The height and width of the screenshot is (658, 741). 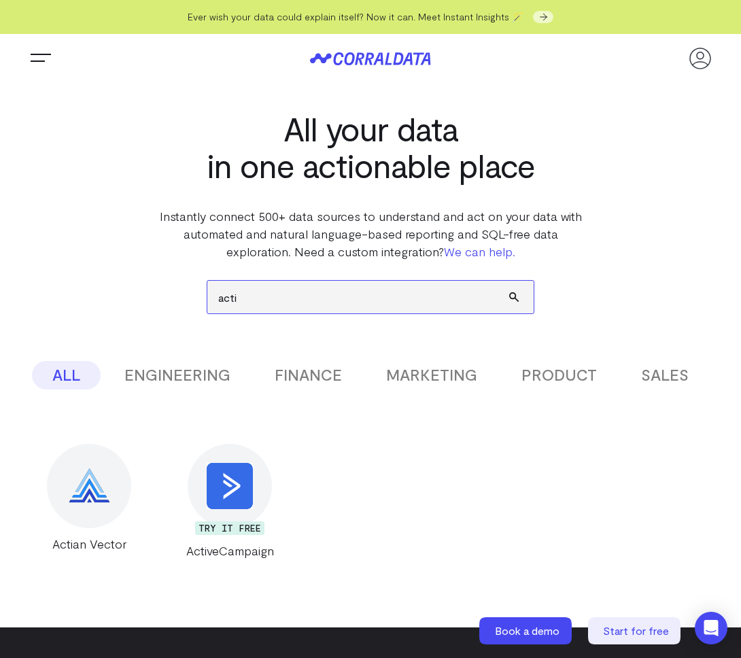 I want to click on input: Search data sources, so click(x=371, y=297).